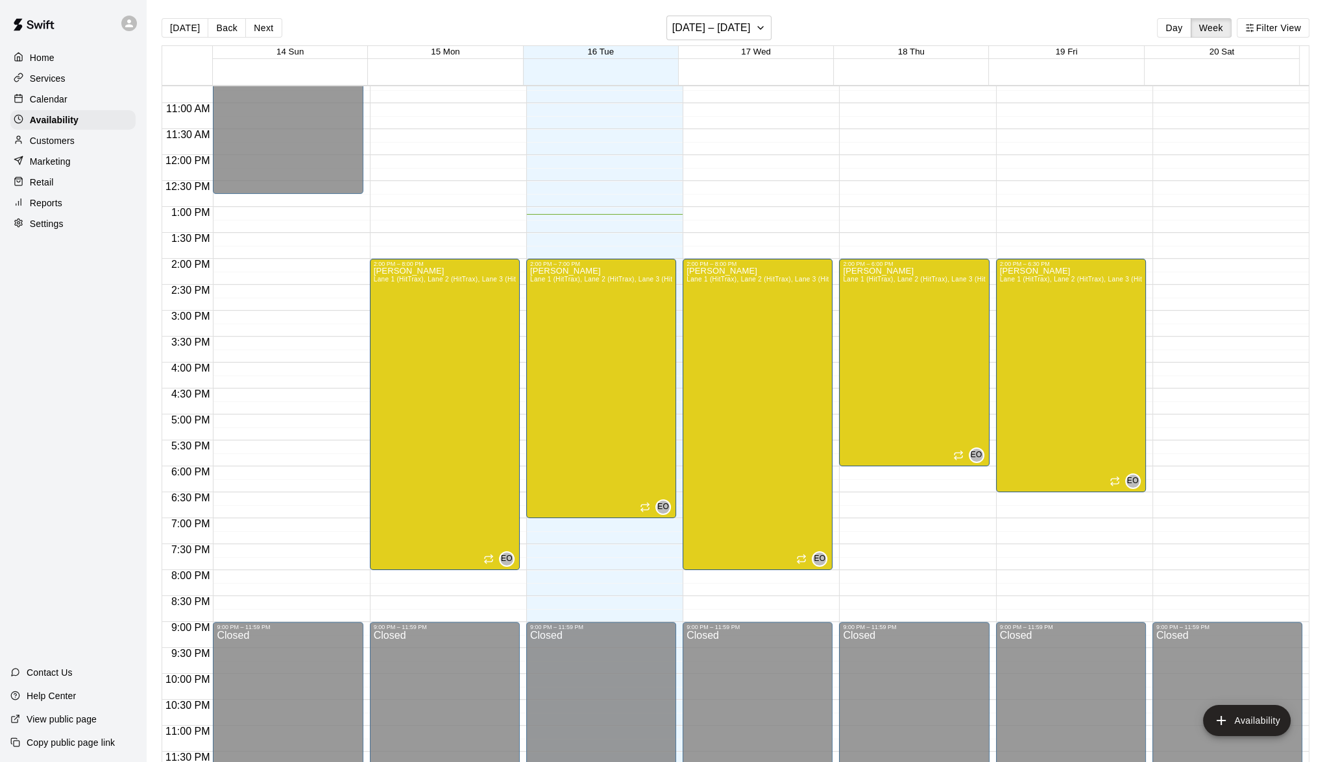  Describe the element at coordinates (42, 182) in the screenshot. I see `p: Retail` at that location.